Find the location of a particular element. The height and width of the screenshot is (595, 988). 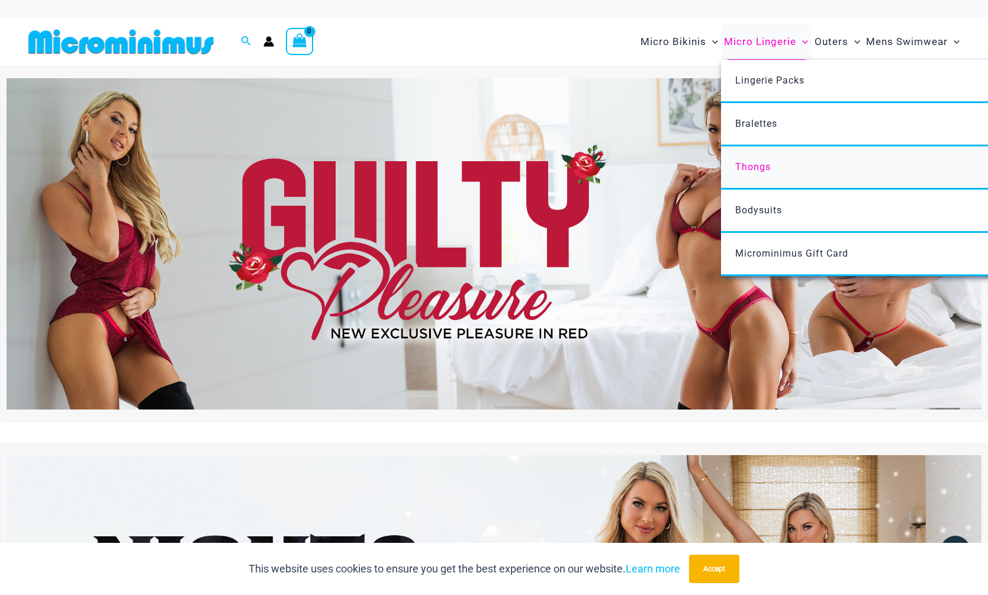

a: Account icon link is located at coordinates (269, 41).